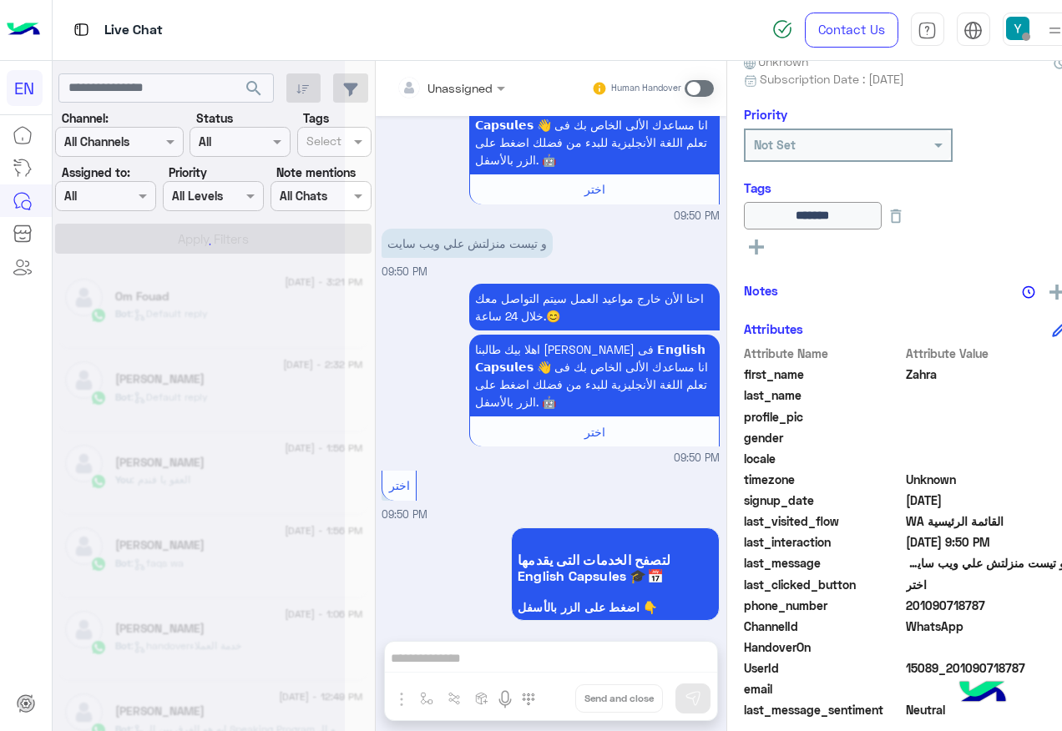 Image resolution: width=1062 pixels, height=731 pixels. What do you see at coordinates (1028, 292) in the screenshot?
I see `img: notes` at bounding box center [1028, 292].